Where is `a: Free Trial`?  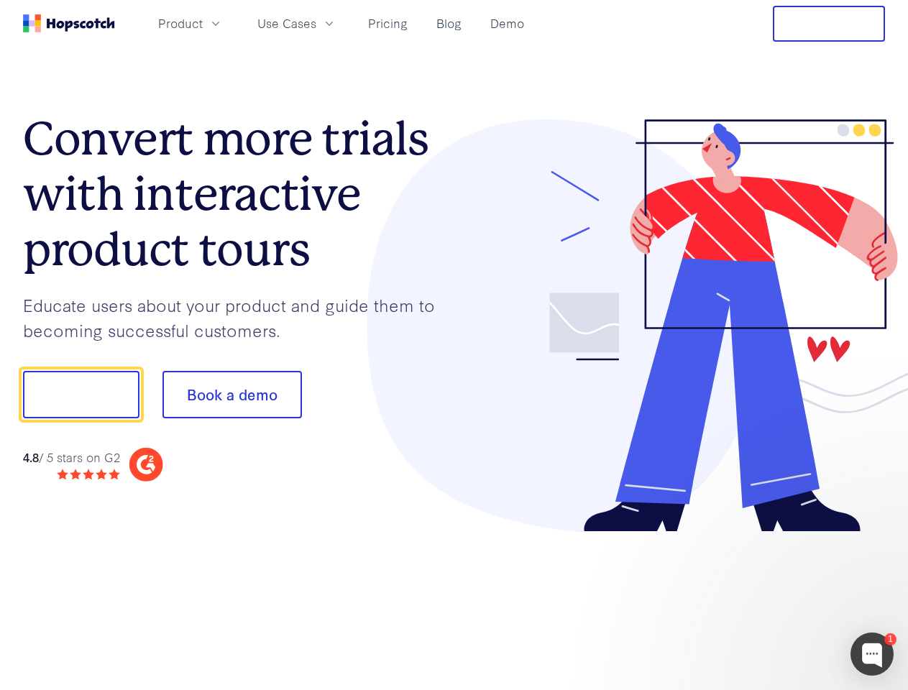 a: Free Trial is located at coordinates (829, 24).